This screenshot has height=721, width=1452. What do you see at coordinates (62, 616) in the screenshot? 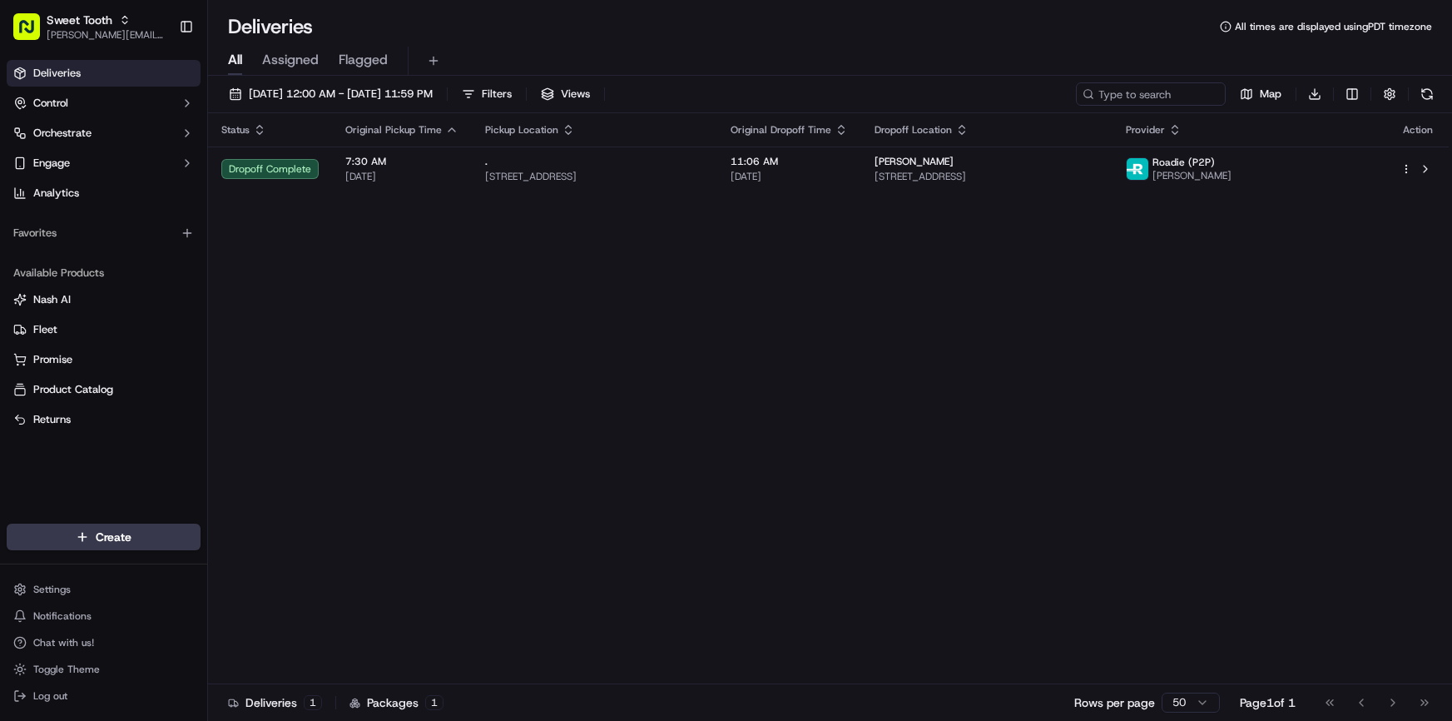
I see `span: Notifications` at bounding box center [62, 616].